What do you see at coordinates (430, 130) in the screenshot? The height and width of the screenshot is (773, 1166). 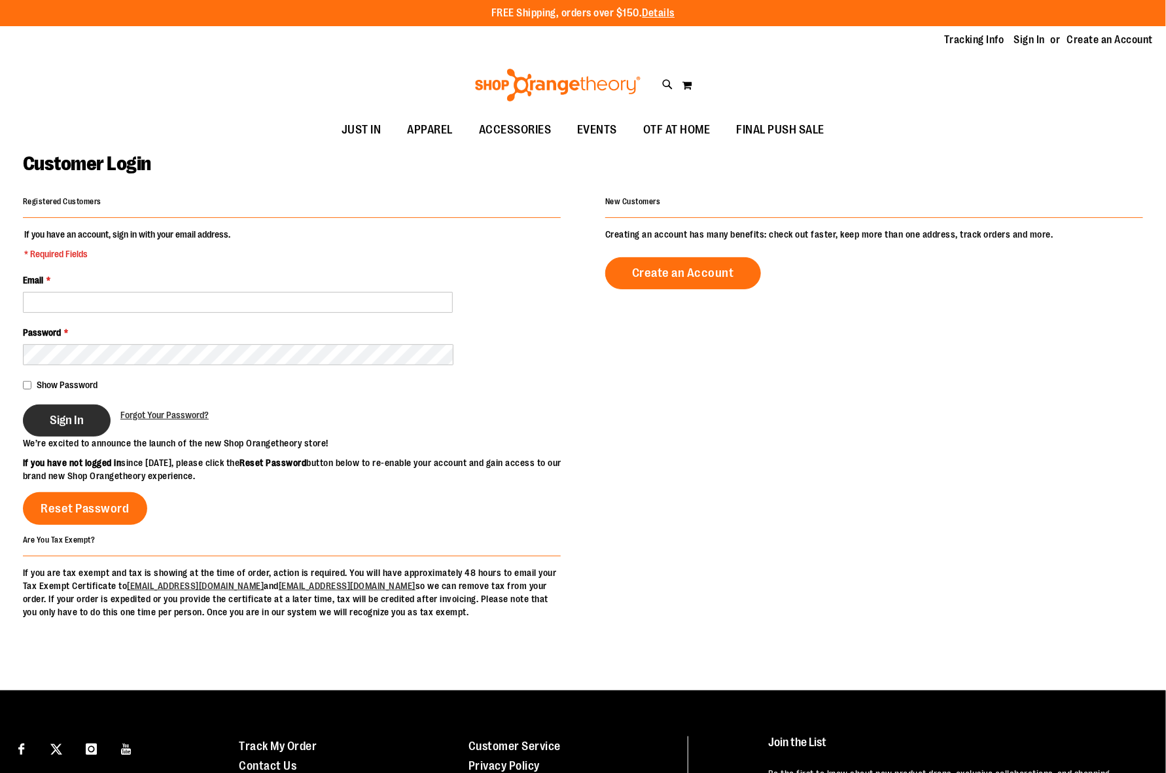 I see `a: APPAREL` at bounding box center [430, 130].